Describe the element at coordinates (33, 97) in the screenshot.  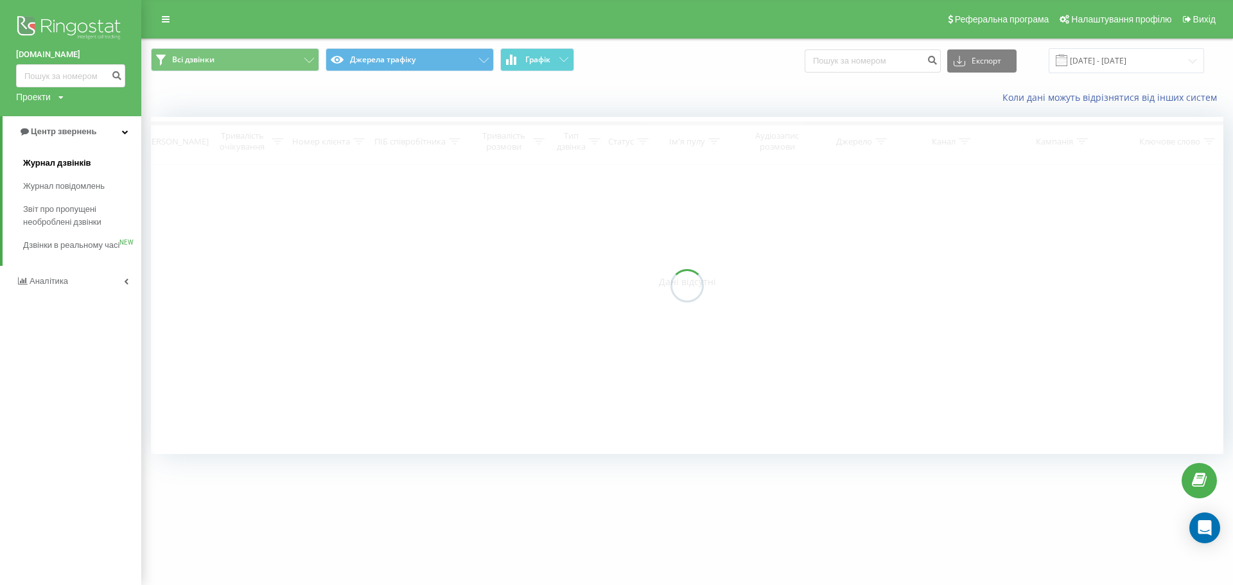
I see `div: Проекти` at that location.